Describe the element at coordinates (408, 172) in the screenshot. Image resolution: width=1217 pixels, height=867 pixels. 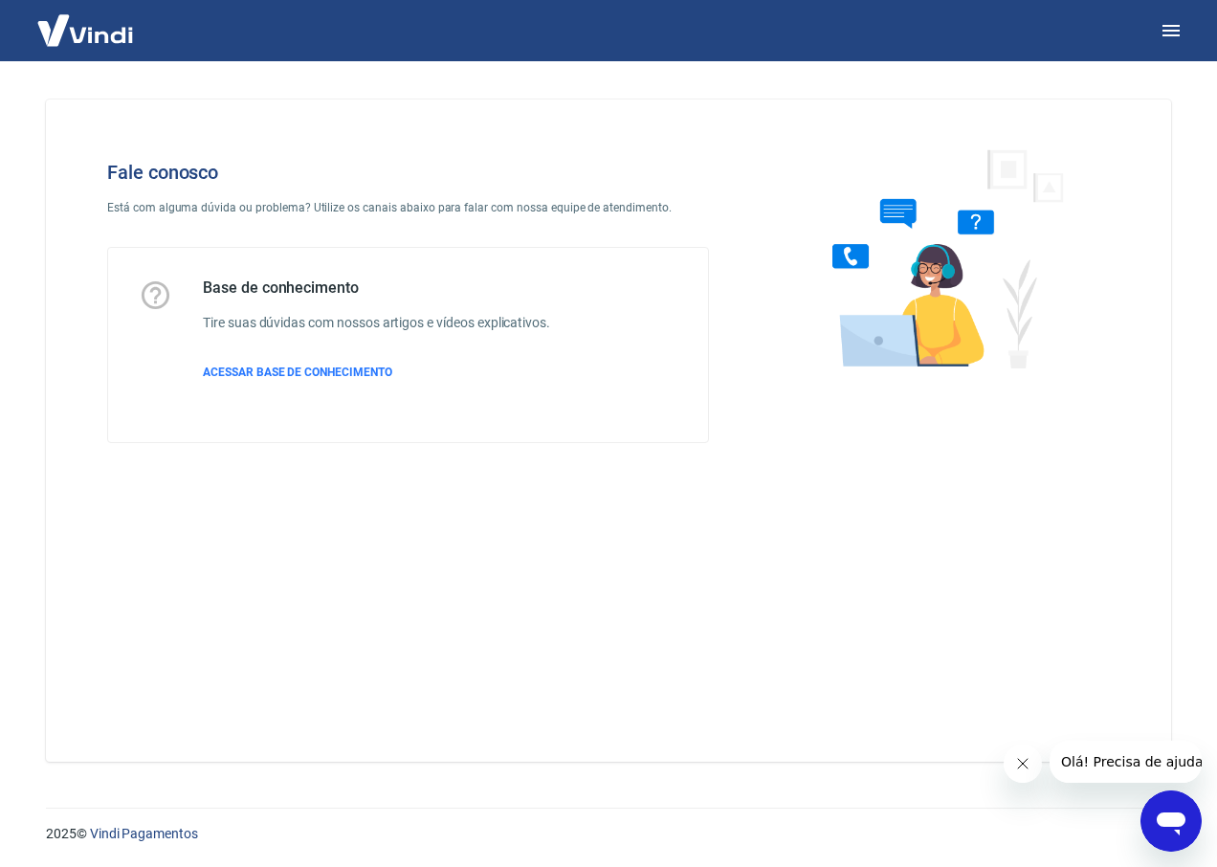
I see `h4: Fale conosco` at that location.